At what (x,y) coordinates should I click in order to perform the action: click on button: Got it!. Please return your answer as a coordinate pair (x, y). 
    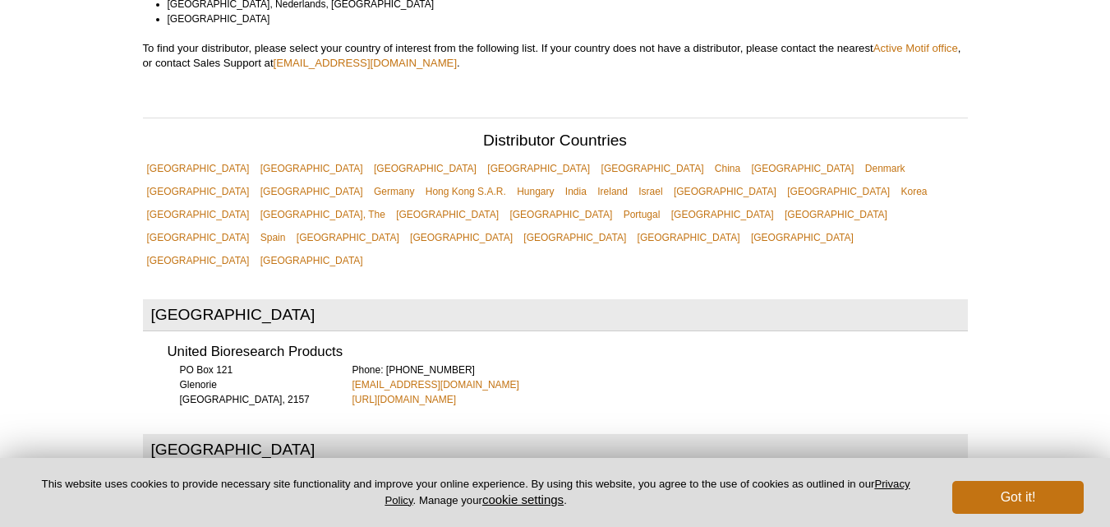
    Looking at the image, I should click on (1018, 497).